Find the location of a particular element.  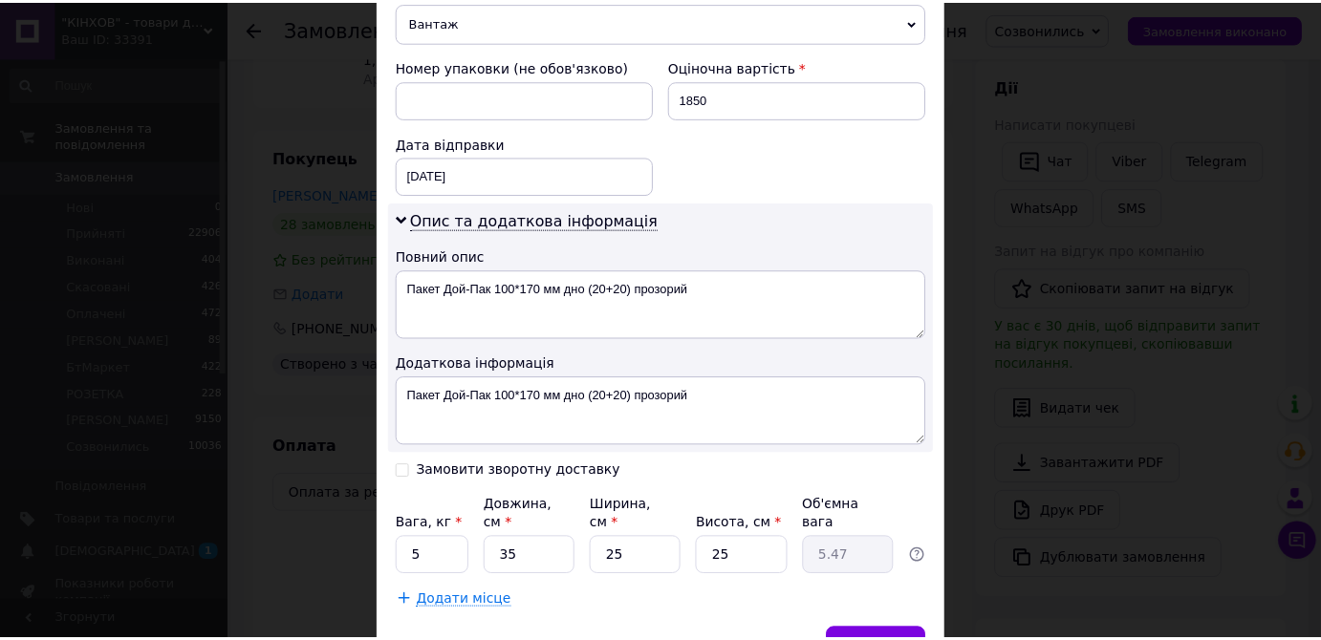

div: Повний опис is located at coordinates (667, 257).